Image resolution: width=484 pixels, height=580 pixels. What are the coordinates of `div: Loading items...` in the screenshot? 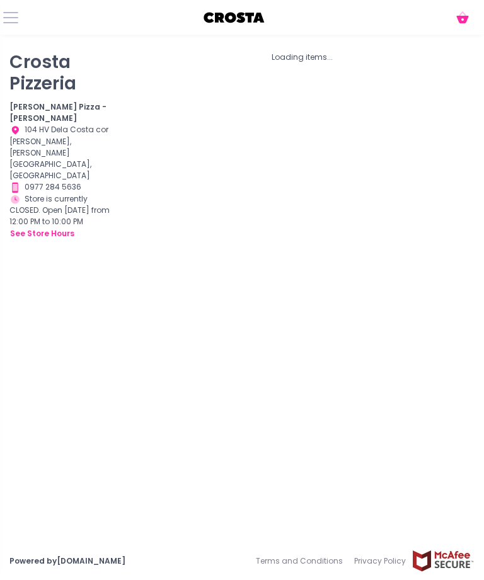 It's located at (302, 57).